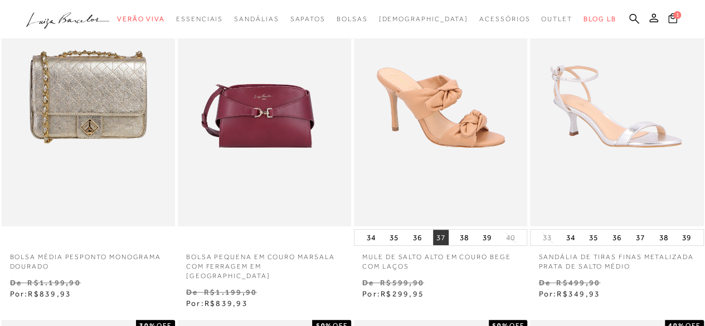 The image size is (705, 326). What do you see at coordinates (557, 19) in the screenshot?
I see `span: Outlet` at bounding box center [557, 19].